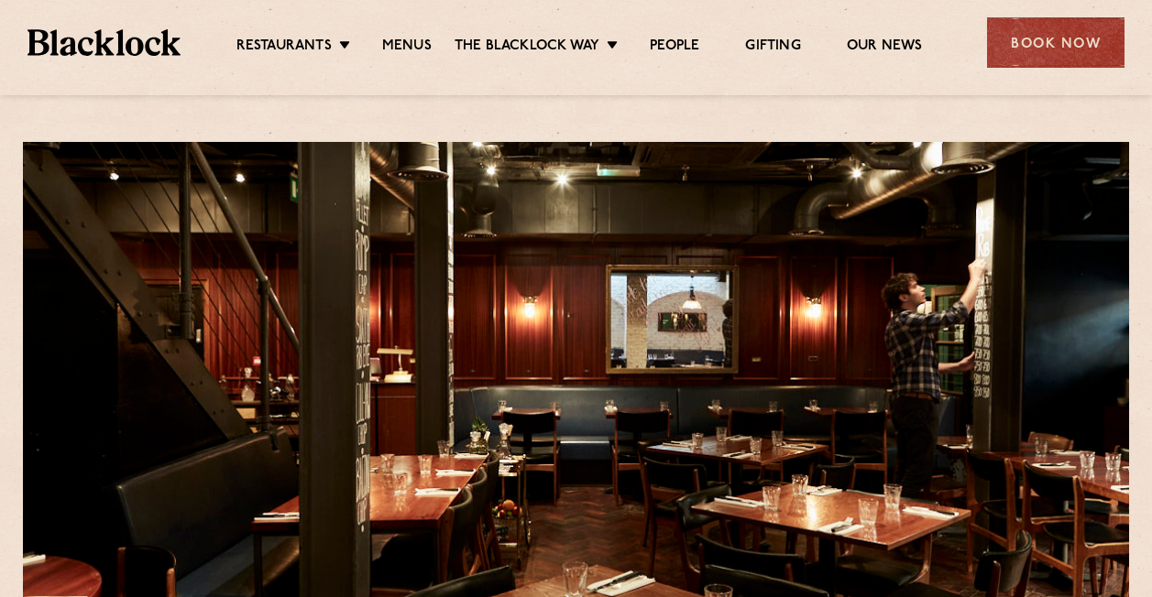 The image size is (1152, 597). What do you see at coordinates (284, 48) in the screenshot?
I see `a: Restaurants` at bounding box center [284, 48].